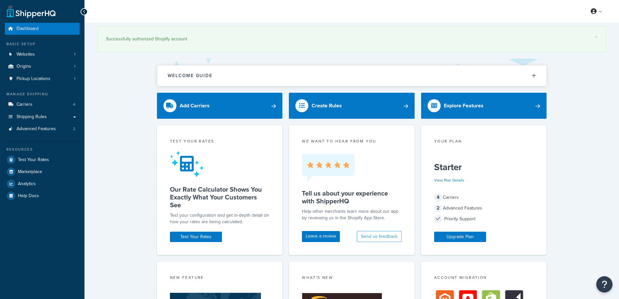 Image resolution: width=619 pixels, height=299 pixels. What do you see at coordinates (484, 197) in the screenshot?
I see `div: Carriers` at bounding box center [484, 197].